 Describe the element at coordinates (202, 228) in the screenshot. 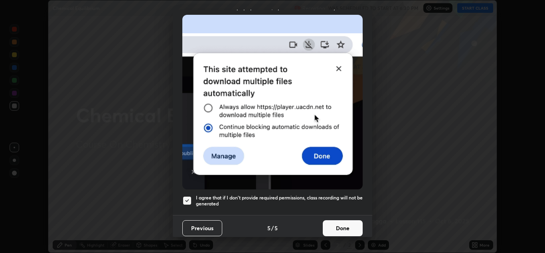

I see `button: Previous` at that location.